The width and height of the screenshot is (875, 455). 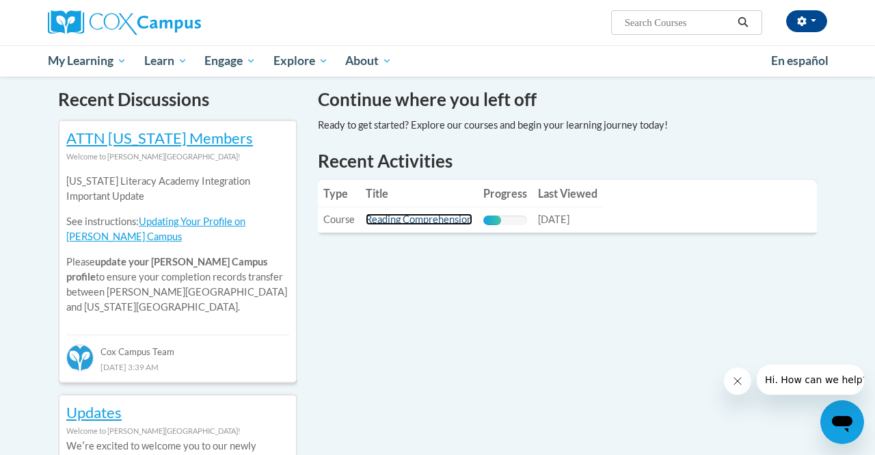 What do you see at coordinates (87, 61) in the screenshot?
I see `span: My Learning` at bounding box center [87, 61].